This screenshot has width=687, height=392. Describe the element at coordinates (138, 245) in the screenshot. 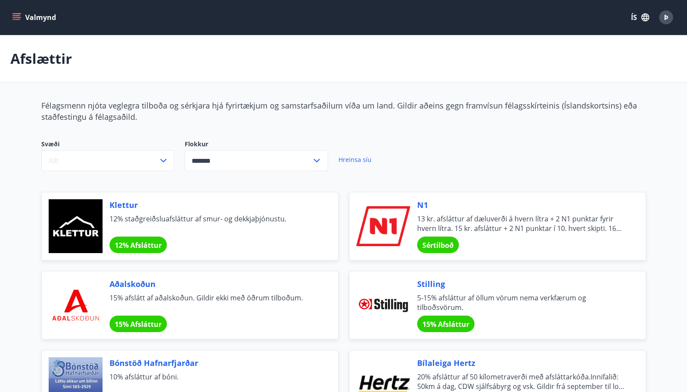

I see `span: 12% Afsláttur` at that location.